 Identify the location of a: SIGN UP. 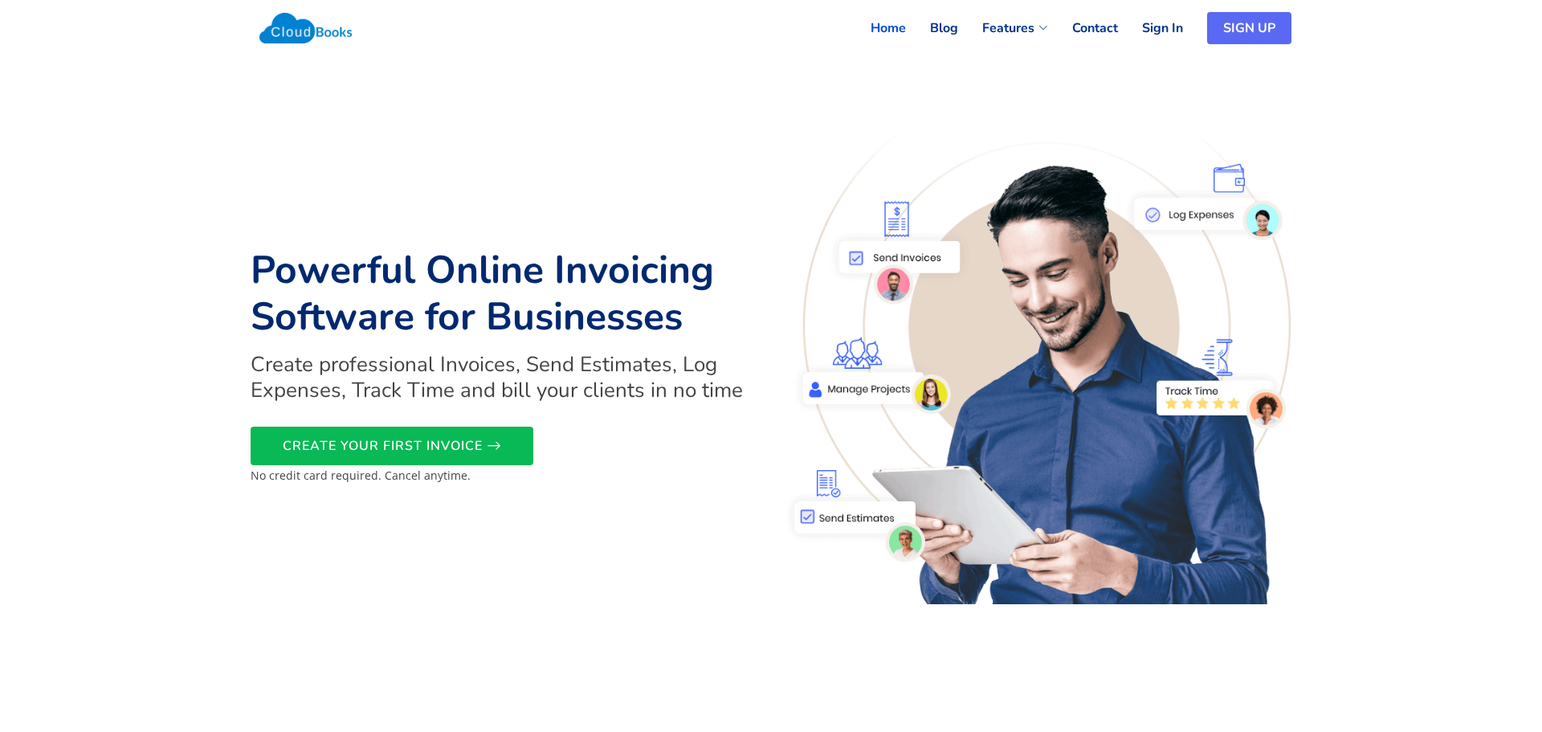
(1249, 28).